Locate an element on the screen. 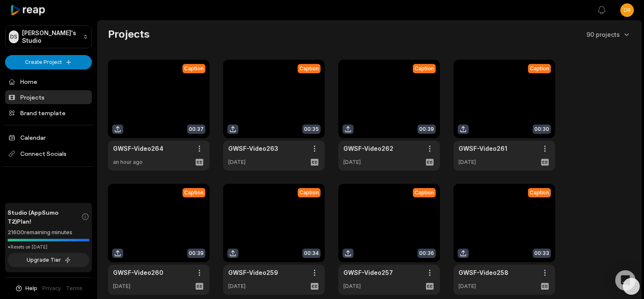 The image size is (644, 299). a: Home is located at coordinates (48, 81).